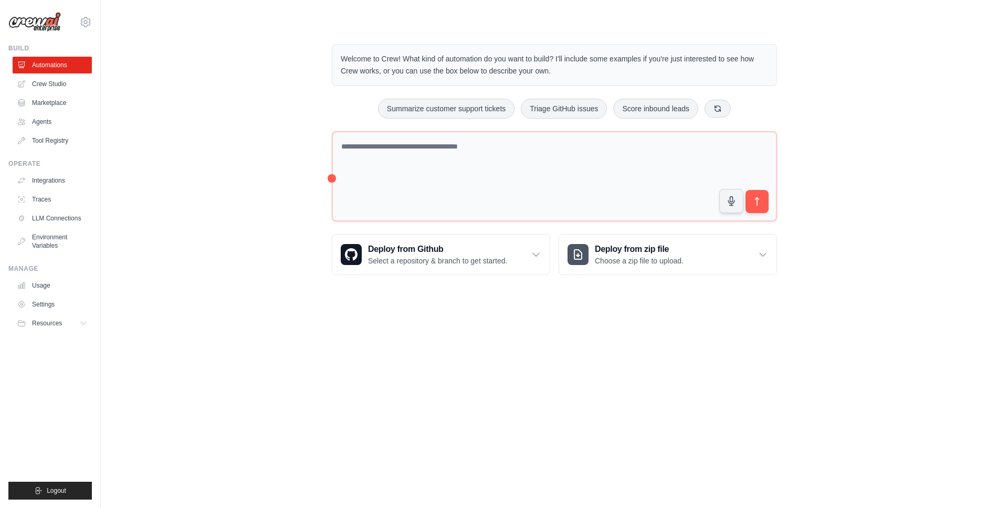 The height and width of the screenshot is (508, 1008). I want to click on button: Summarize customer support tickets, so click(446, 109).